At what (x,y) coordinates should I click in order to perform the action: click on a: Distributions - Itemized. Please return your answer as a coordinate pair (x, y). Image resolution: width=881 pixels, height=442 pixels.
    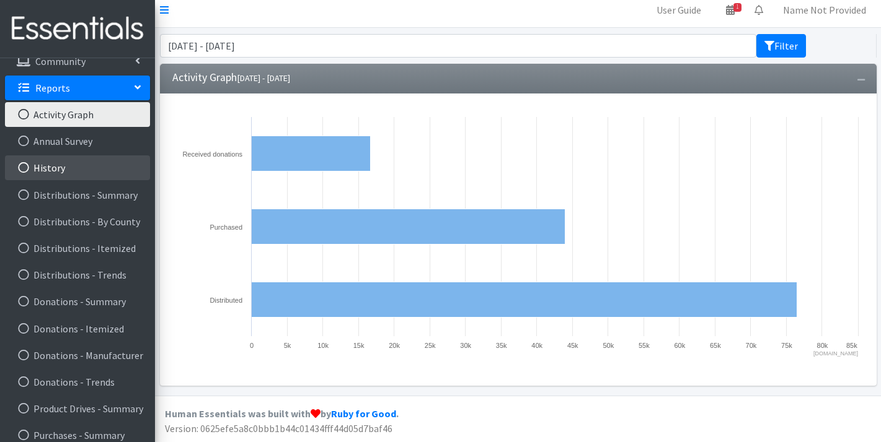
    Looking at the image, I should click on (77, 249).